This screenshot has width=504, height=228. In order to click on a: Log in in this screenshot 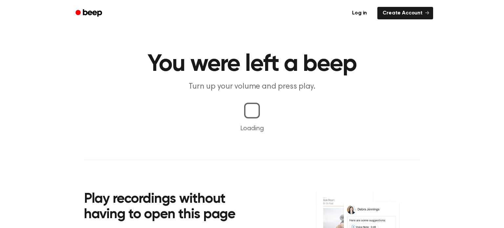, I will do `click(359, 13)`.